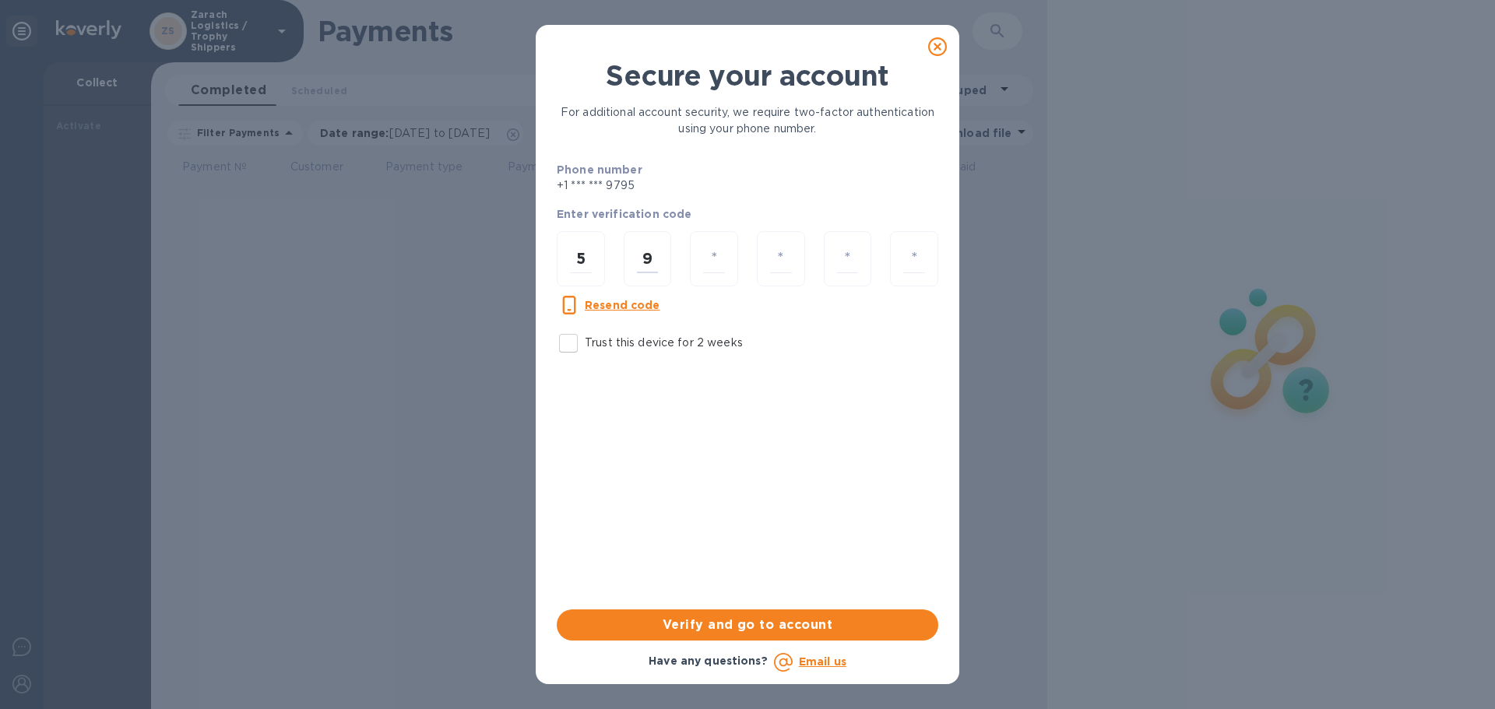  Describe the element at coordinates (748, 625) in the screenshot. I see `span: Verify and go to account` at that location.